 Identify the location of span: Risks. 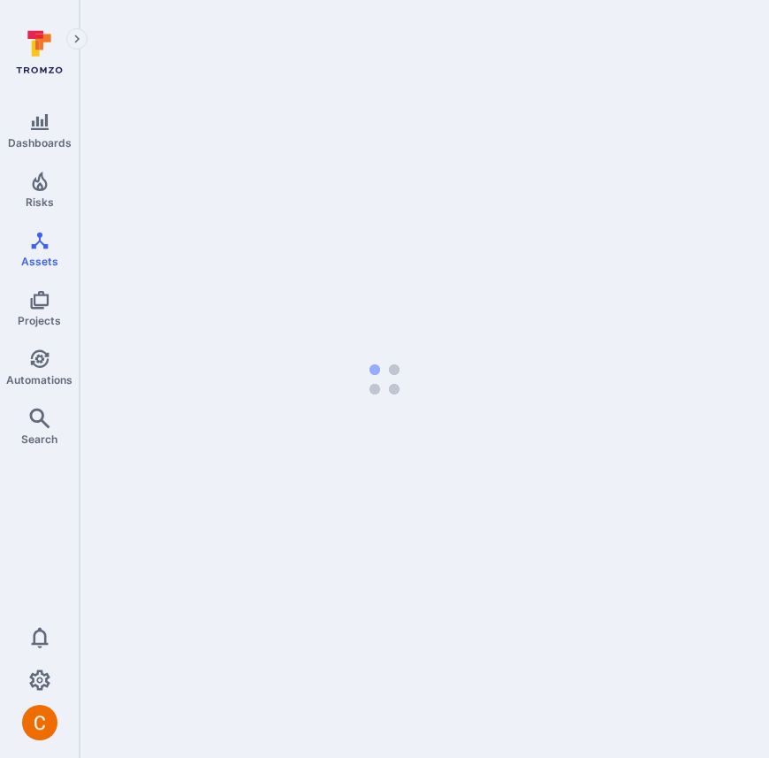
(40, 202).